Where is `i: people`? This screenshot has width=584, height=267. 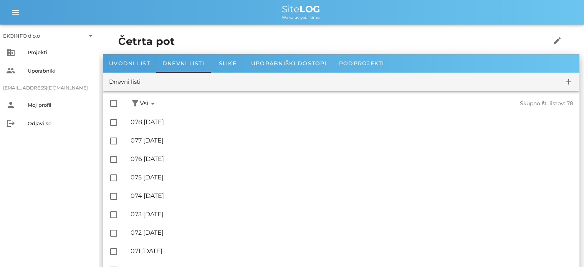 i: people is located at coordinates (11, 71).